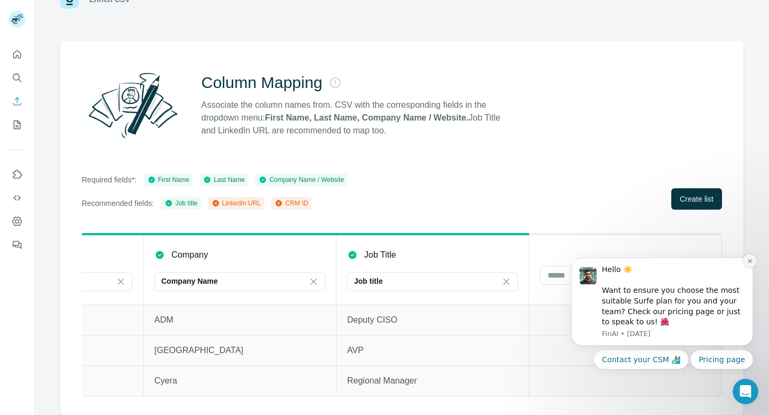 The image size is (769, 415). What do you see at coordinates (17, 125) in the screenshot?
I see `button: My lists` at bounding box center [17, 125].